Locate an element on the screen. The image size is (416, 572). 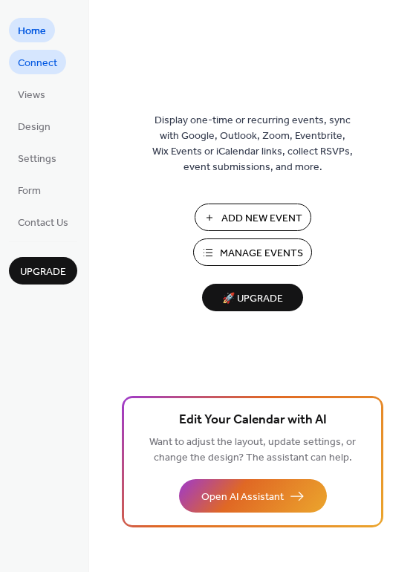
button: Open AI Assistant is located at coordinates (252, 495).